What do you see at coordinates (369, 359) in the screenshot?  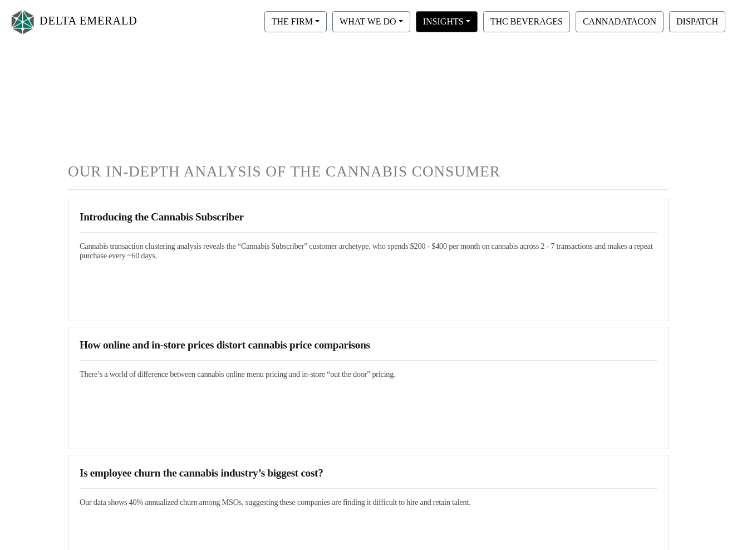 I see `a: How online and in-store prices distort cannabis price comparisonsThere’s a world of difference be...` at bounding box center [369, 359].